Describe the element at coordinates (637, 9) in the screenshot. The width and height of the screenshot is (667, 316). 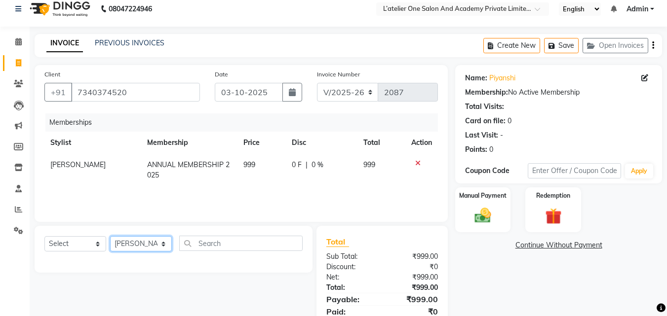
I see `span: Admin` at that location.